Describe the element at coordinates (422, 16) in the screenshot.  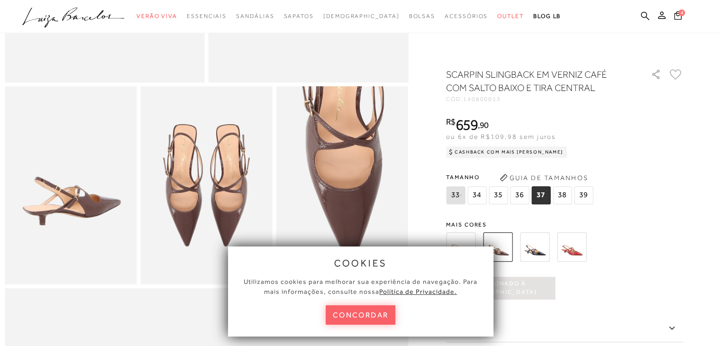
I see `span: Bolsas` at that location.